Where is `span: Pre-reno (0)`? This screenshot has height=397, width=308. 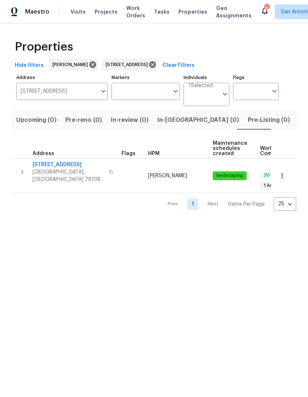 span: Pre-reno (0) is located at coordinates (83, 120).